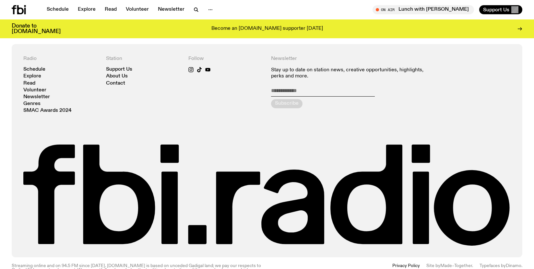  I want to click on h4: Newsletter, so click(349, 59).